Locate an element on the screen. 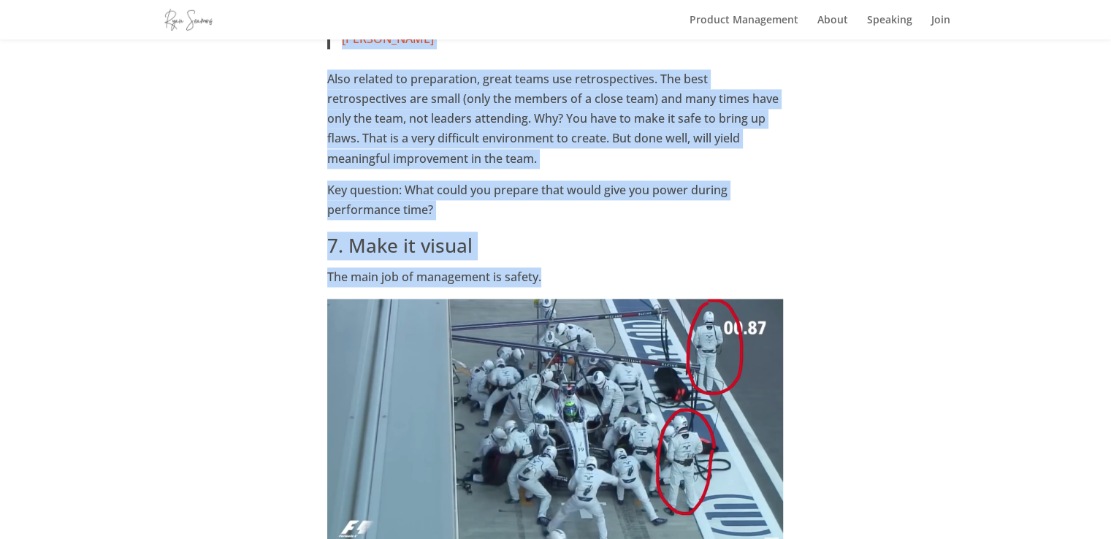 This screenshot has width=1111, height=539. h2: 7. Make it visual is located at coordinates (555, 249).